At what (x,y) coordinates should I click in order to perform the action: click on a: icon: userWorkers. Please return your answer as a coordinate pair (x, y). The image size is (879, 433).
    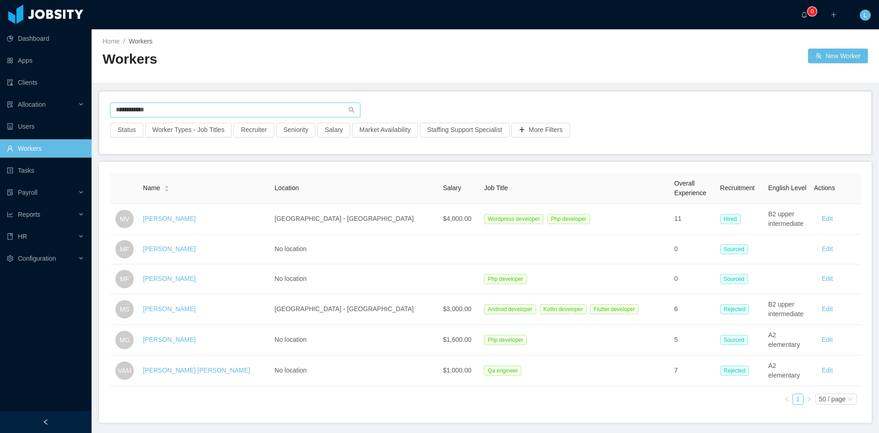
    Looking at the image, I should click on (45, 148).